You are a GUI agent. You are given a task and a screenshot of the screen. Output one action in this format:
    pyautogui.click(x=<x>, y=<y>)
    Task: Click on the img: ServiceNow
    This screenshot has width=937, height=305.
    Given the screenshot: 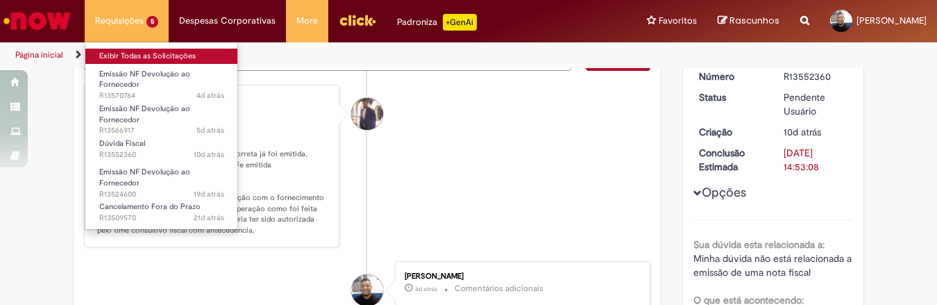 What is the action you would take?
    pyautogui.click(x=37, y=21)
    